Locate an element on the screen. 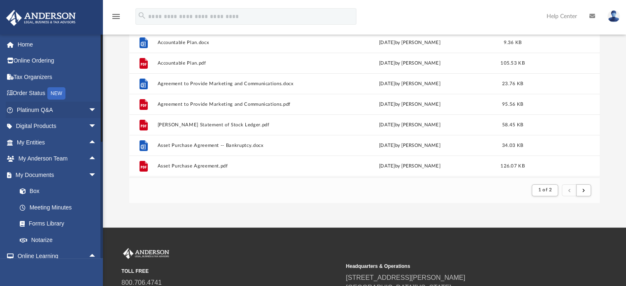 This screenshot has height=286, width=626. a: Home is located at coordinates (57, 44).